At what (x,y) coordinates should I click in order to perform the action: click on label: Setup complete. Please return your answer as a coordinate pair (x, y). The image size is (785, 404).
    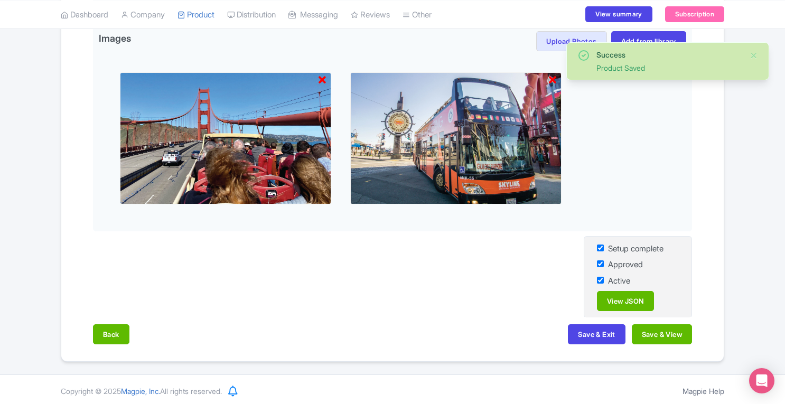
    Looking at the image, I should click on (635, 249).